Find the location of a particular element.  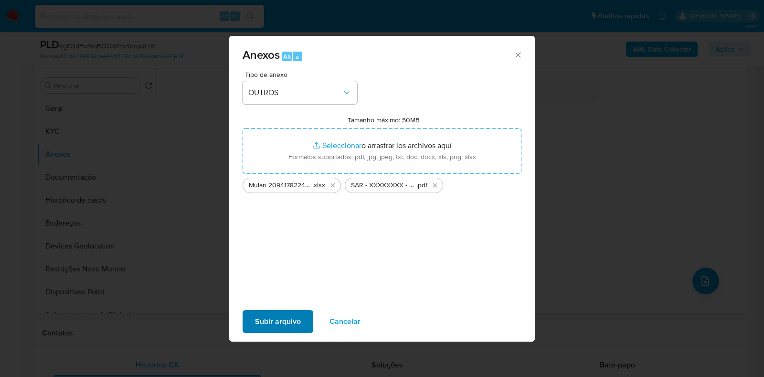

span: Anexos is located at coordinates (261, 54).